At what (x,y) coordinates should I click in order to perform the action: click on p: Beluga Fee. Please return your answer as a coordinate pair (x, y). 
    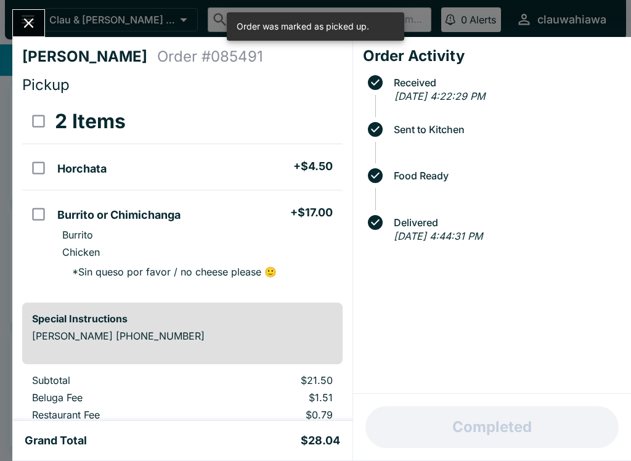
    Looking at the image, I should click on (113, 397).